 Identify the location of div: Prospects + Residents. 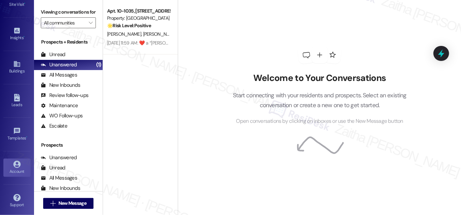
(68, 42).